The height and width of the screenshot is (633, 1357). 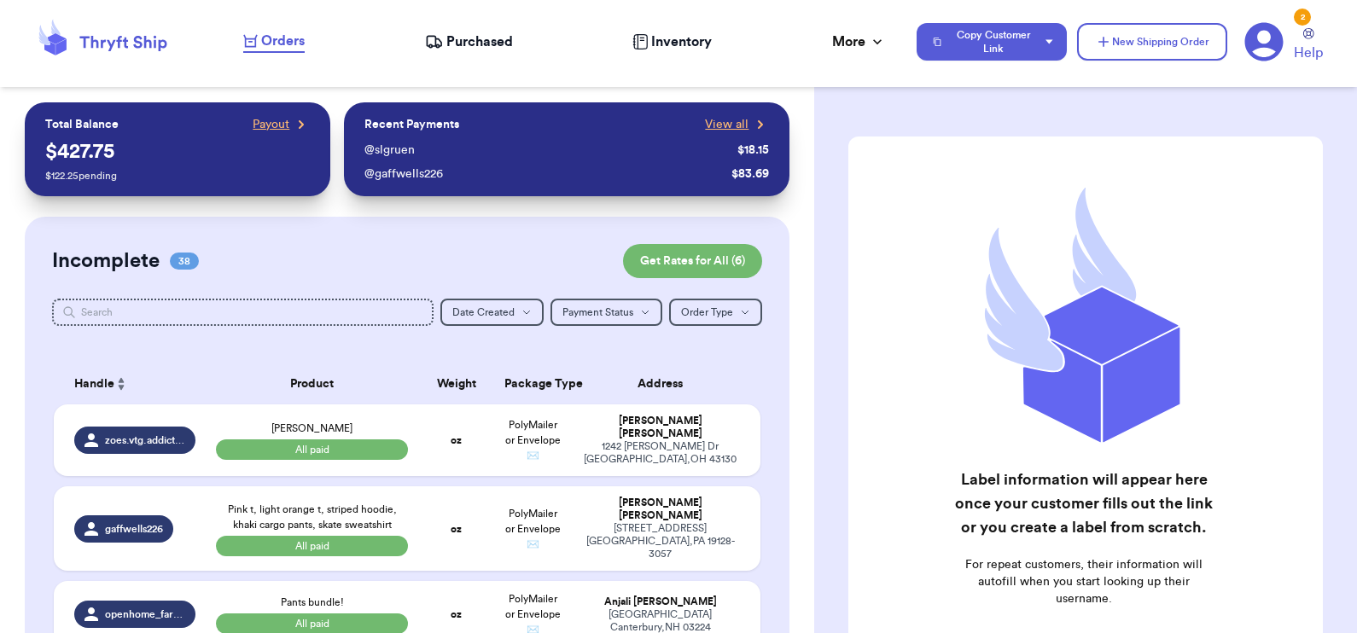 I want to click on button: Get Rates for All (6), so click(x=692, y=261).